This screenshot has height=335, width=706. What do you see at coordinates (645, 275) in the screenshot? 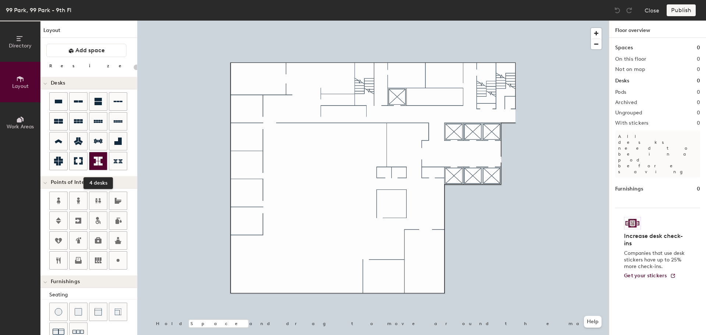
I see `span: Get your stickers` at bounding box center [645, 275].